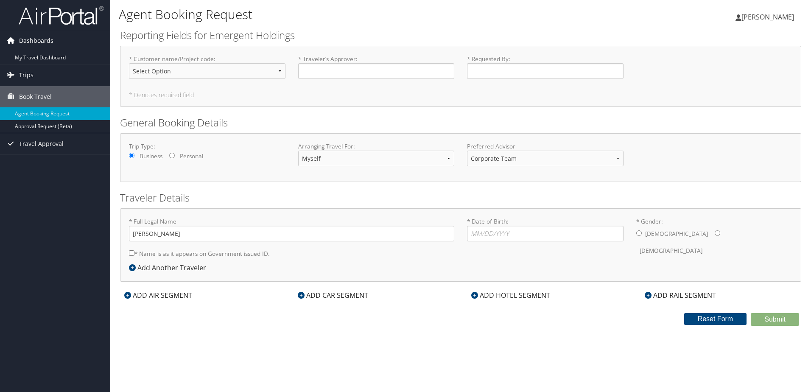 The height and width of the screenshot is (392, 811). What do you see at coordinates (461, 35) in the screenshot?
I see `h2: Reporting Fields for Emergent Holdings` at bounding box center [461, 35].